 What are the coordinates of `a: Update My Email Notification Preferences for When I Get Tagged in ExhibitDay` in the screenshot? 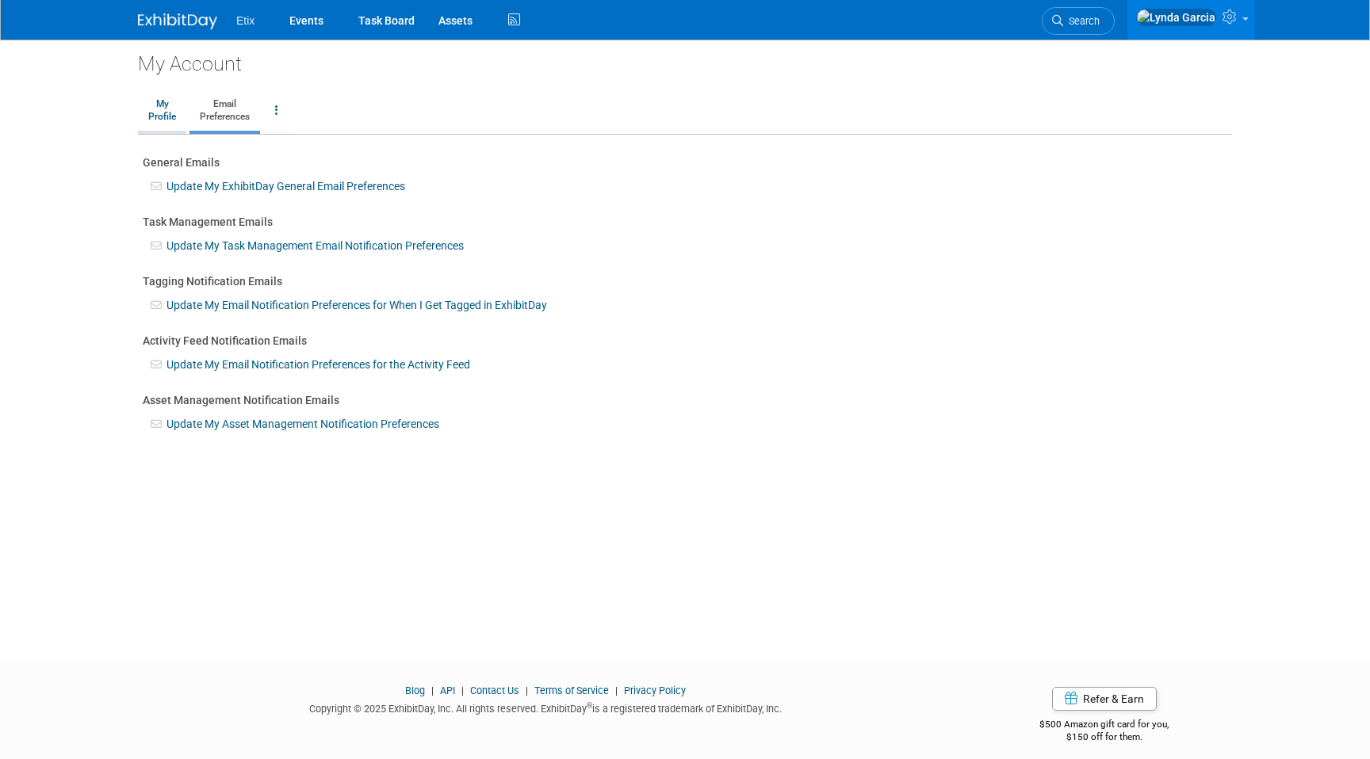 It's located at (357, 305).